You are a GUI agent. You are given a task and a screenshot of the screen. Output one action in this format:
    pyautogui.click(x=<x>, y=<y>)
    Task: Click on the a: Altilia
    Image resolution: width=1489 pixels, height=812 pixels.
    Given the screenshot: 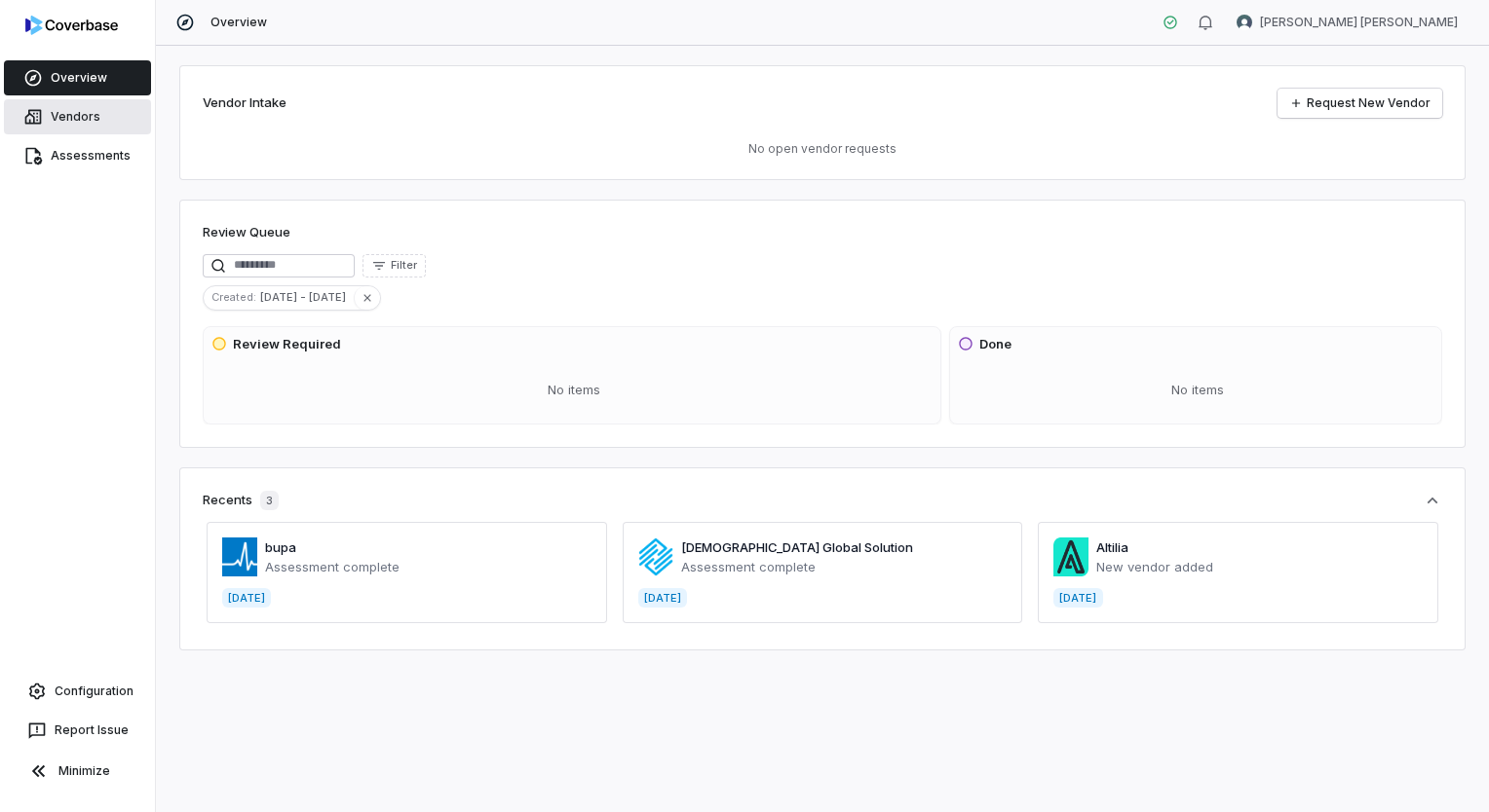 What is the action you would take?
    pyautogui.click(x=1112, y=547)
    